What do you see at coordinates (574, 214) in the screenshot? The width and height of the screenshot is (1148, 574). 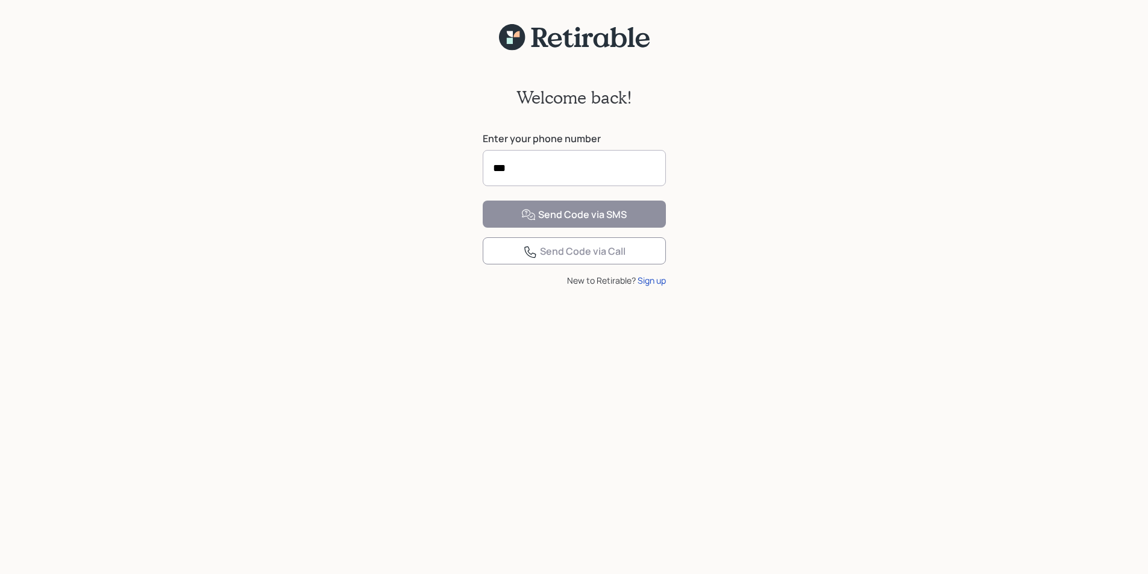 I see `button: Send Code via SMS` at bounding box center [574, 214].